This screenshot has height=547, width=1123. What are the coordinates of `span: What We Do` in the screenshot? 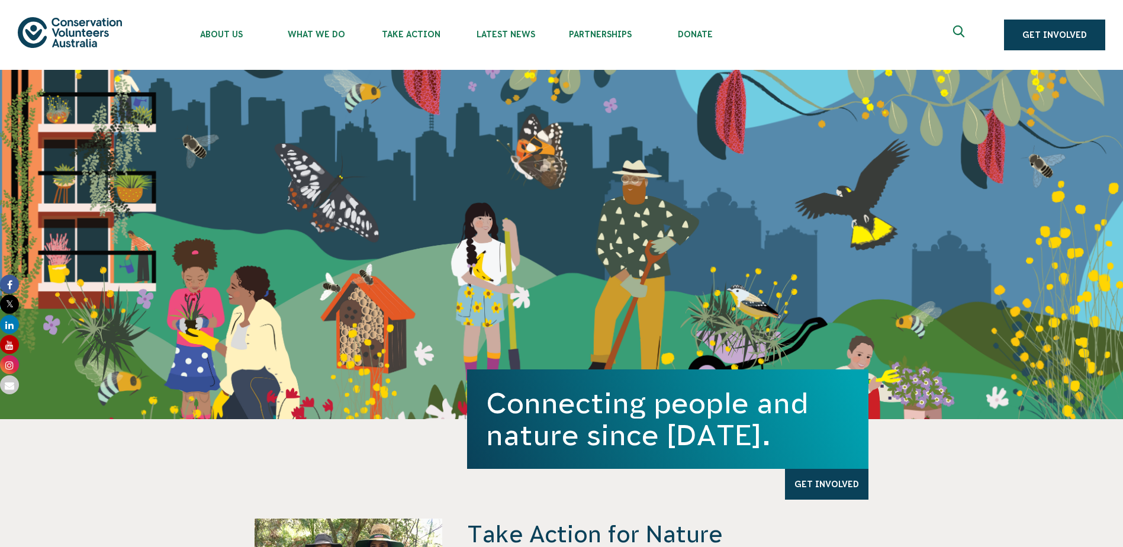 It's located at (316, 34).